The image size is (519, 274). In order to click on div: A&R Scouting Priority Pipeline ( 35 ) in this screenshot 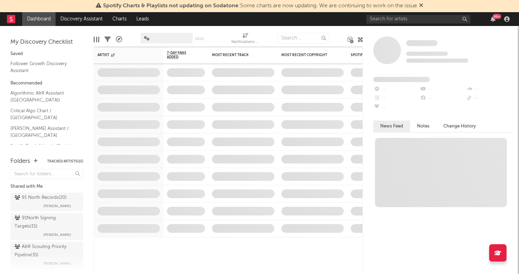, I will do `click(46, 251)`.